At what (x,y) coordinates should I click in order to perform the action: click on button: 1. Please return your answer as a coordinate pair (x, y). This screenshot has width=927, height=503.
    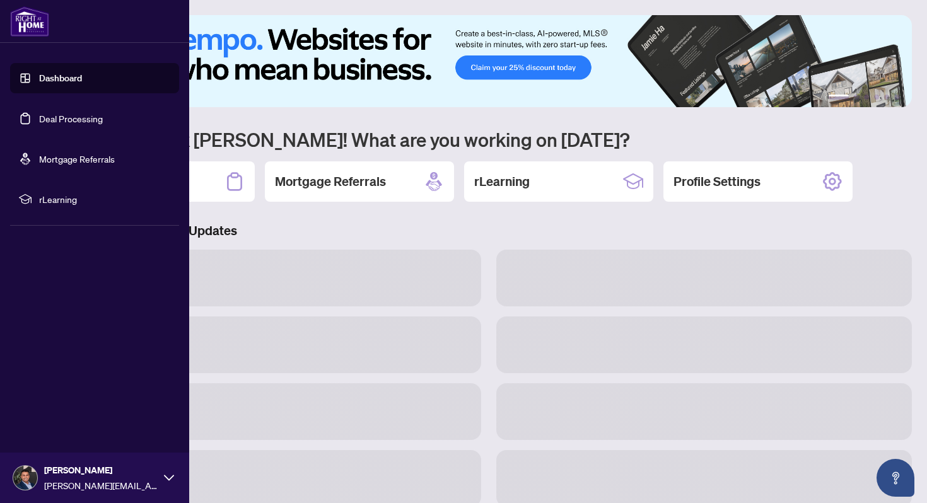
    Looking at the image, I should click on (839, 97).